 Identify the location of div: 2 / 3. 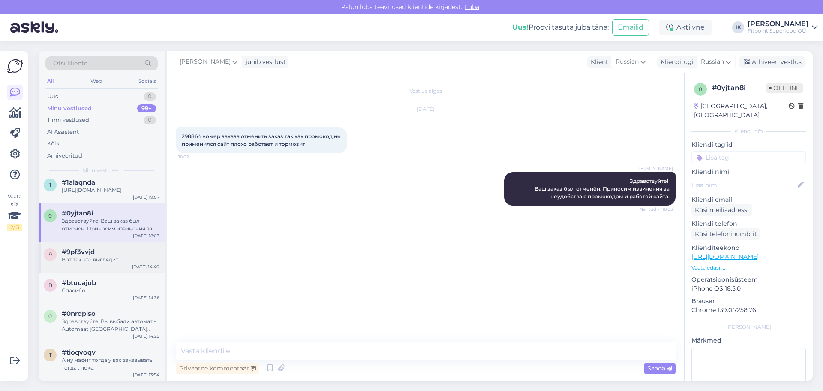
(15, 227).